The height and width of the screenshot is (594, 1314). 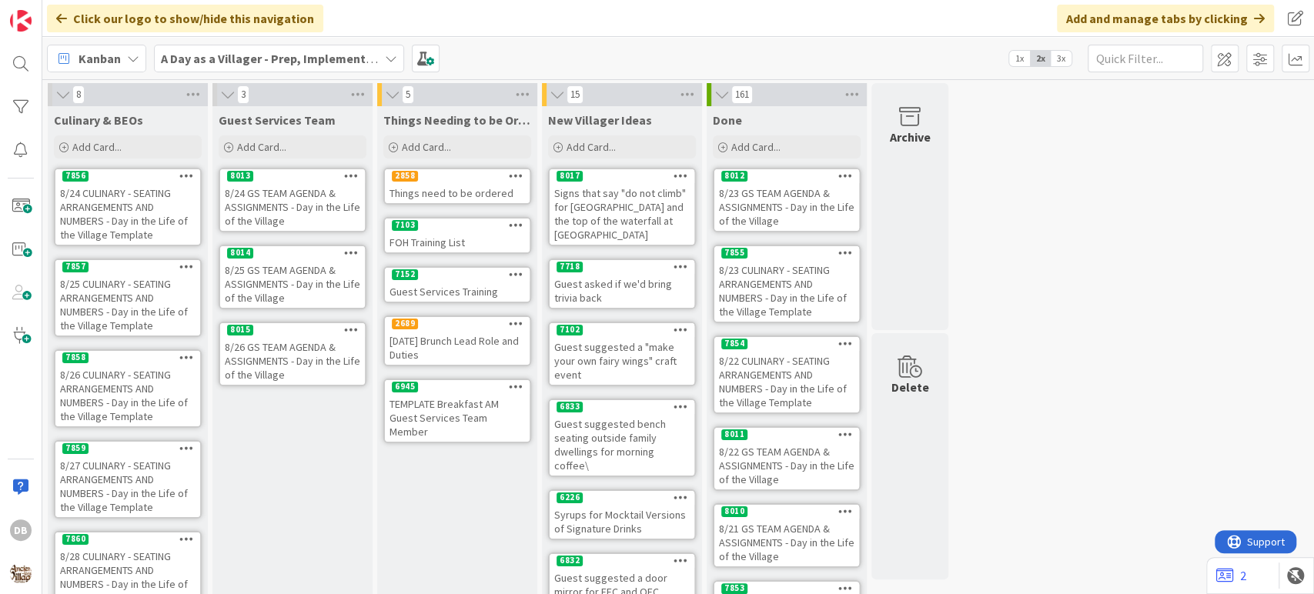 I want to click on div: 78588/26 CULINARY - SEATING ARRANGEMENTS AND NUMBERS - Day in the Life of the Village Template, so click(x=128, y=389).